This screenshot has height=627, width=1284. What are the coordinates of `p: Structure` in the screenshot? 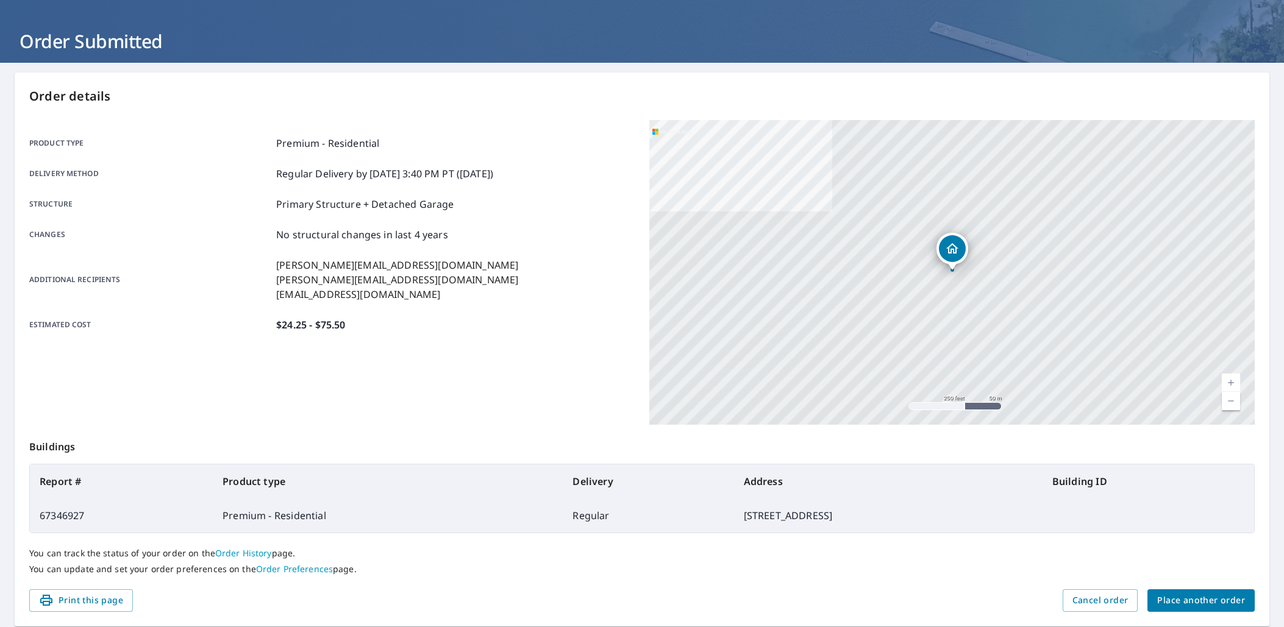 It's located at (150, 204).